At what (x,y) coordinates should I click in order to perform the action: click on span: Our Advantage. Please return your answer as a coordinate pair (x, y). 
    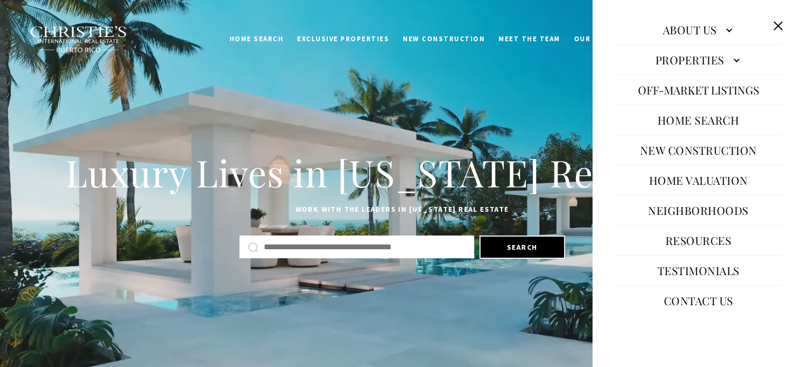
    Looking at the image, I should click on (606, 39).